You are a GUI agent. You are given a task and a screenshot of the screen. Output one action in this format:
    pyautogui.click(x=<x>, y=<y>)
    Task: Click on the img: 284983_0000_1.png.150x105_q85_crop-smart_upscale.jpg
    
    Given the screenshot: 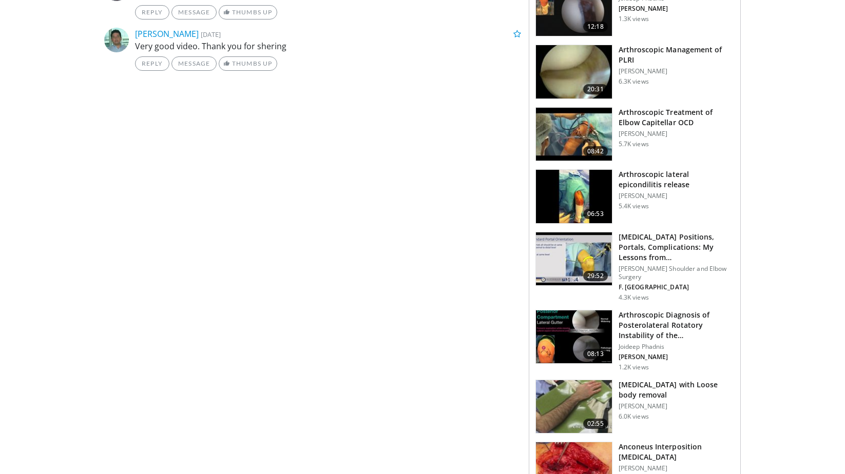 What is the action you would take?
    pyautogui.click(x=574, y=197)
    